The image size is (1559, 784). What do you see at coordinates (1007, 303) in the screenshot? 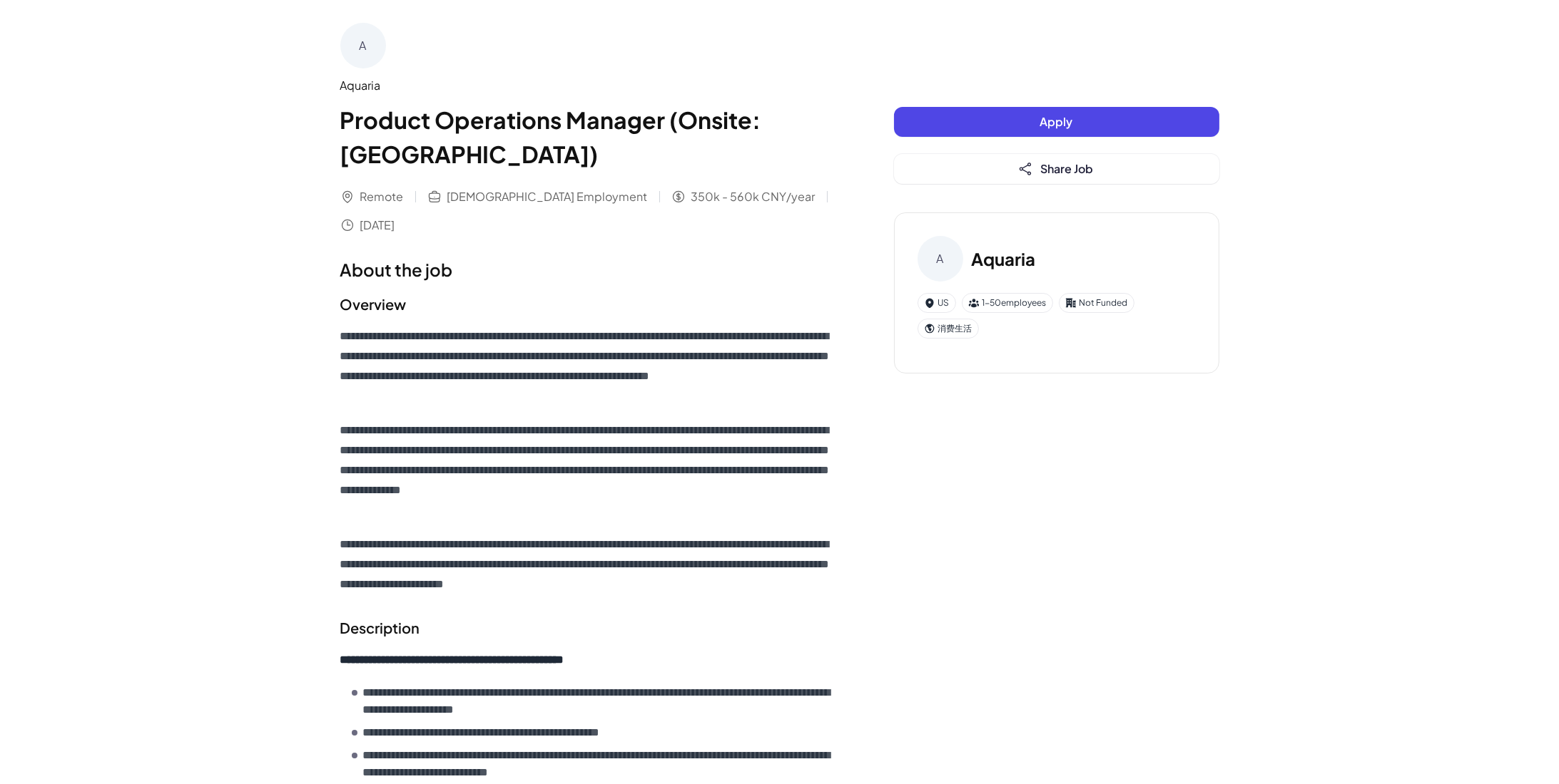
I see `div: 1-50 employees` at bounding box center [1007, 303].